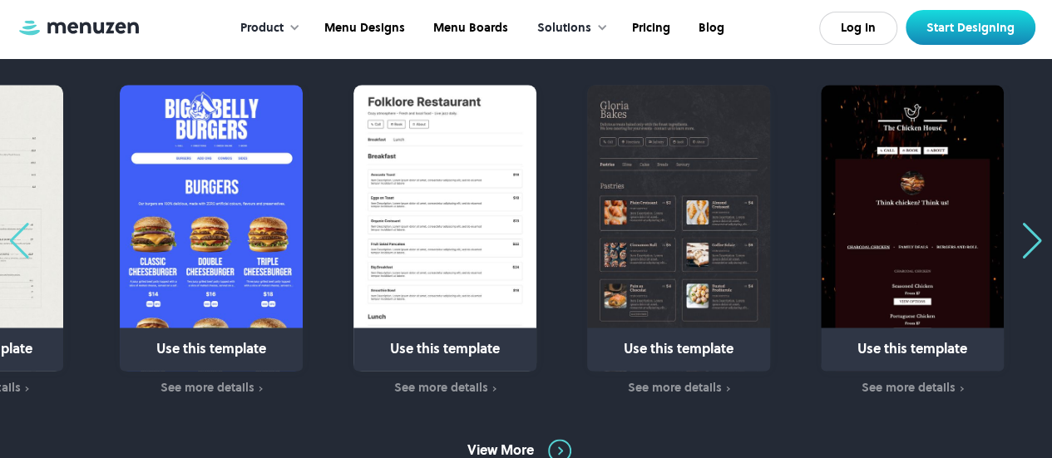  I want to click on a: Blog, so click(709, 28).